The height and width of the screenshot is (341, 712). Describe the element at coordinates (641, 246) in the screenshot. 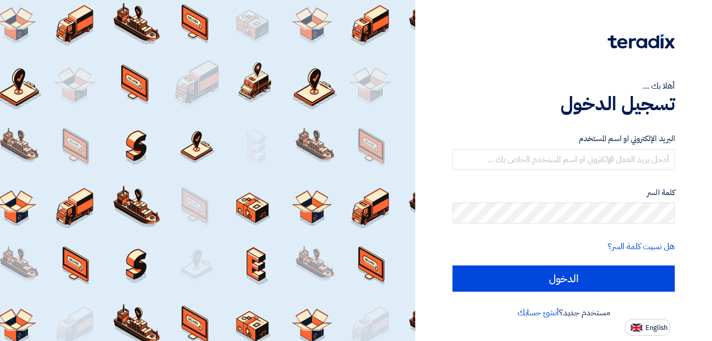

I see `a: هل نسيت كلمة السر؟` at that location.